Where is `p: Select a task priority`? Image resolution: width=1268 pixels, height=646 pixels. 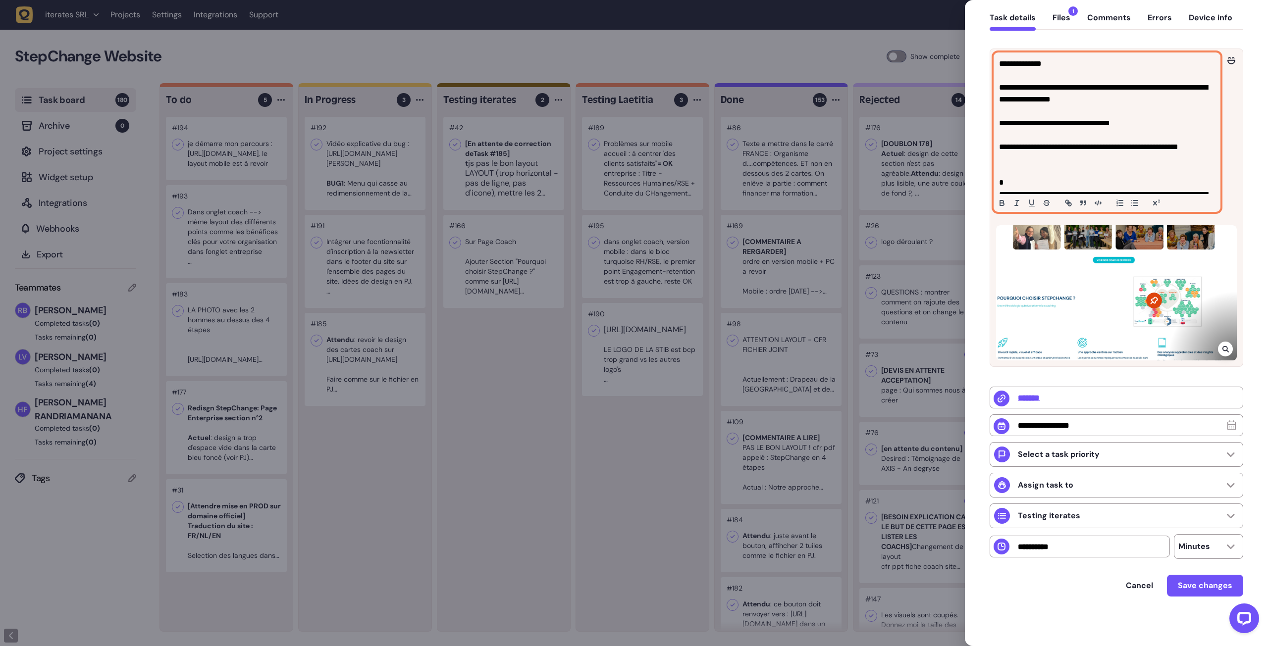
p: Select a task priority is located at coordinates (1059, 455).